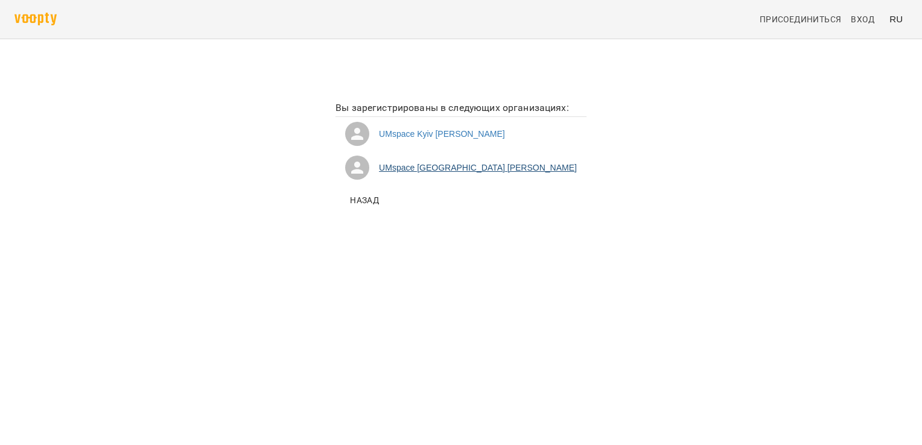  What do you see at coordinates (896, 19) in the screenshot?
I see `span: RU` at bounding box center [896, 19].